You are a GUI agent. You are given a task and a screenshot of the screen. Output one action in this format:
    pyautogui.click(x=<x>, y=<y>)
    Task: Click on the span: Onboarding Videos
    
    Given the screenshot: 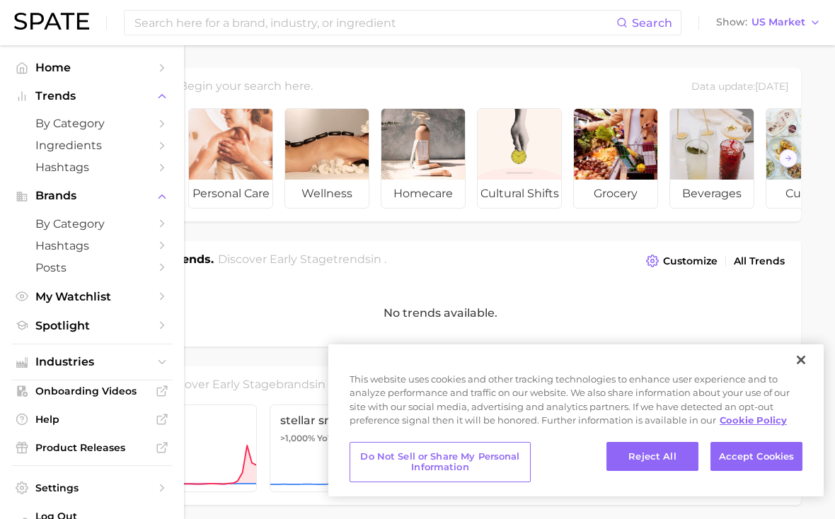 What is the action you would take?
    pyautogui.click(x=92, y=391)
    